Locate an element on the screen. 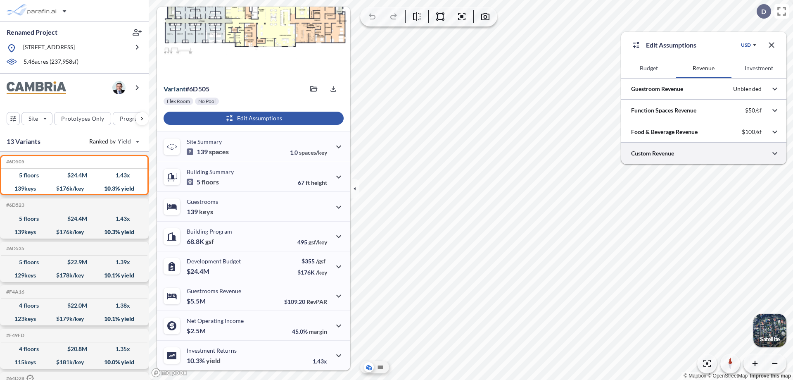 The height and width of the screenshot is (380, 793). p: Edit Assumptions is located at coordinates (671, 45).